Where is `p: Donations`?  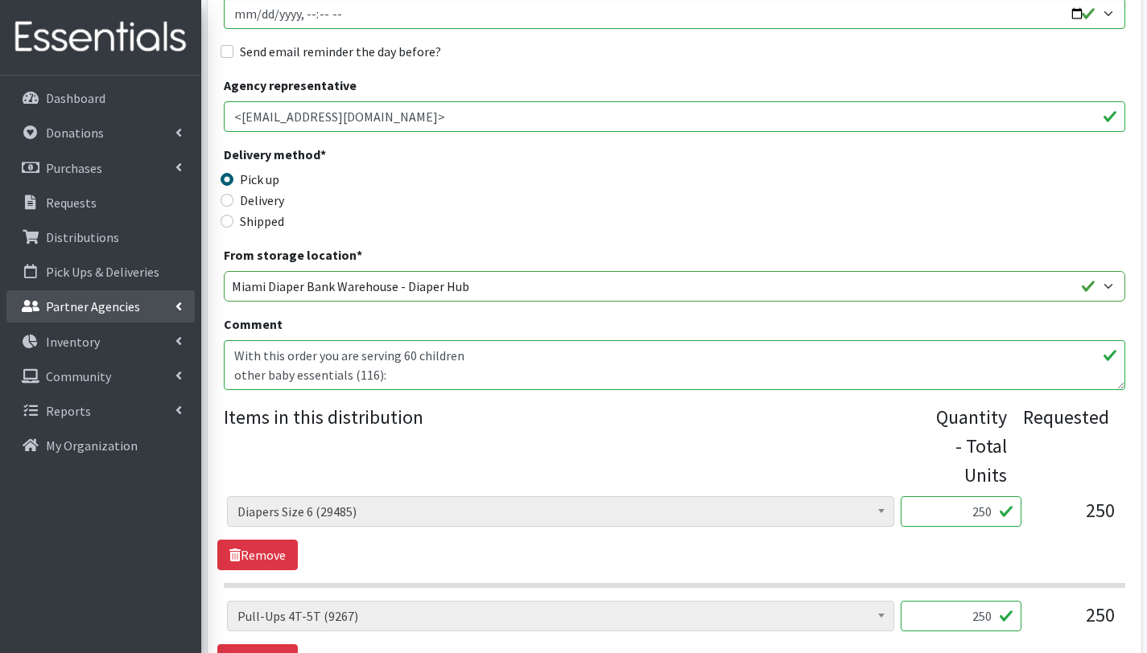 p: Donations is located at coordinates (75, 133).